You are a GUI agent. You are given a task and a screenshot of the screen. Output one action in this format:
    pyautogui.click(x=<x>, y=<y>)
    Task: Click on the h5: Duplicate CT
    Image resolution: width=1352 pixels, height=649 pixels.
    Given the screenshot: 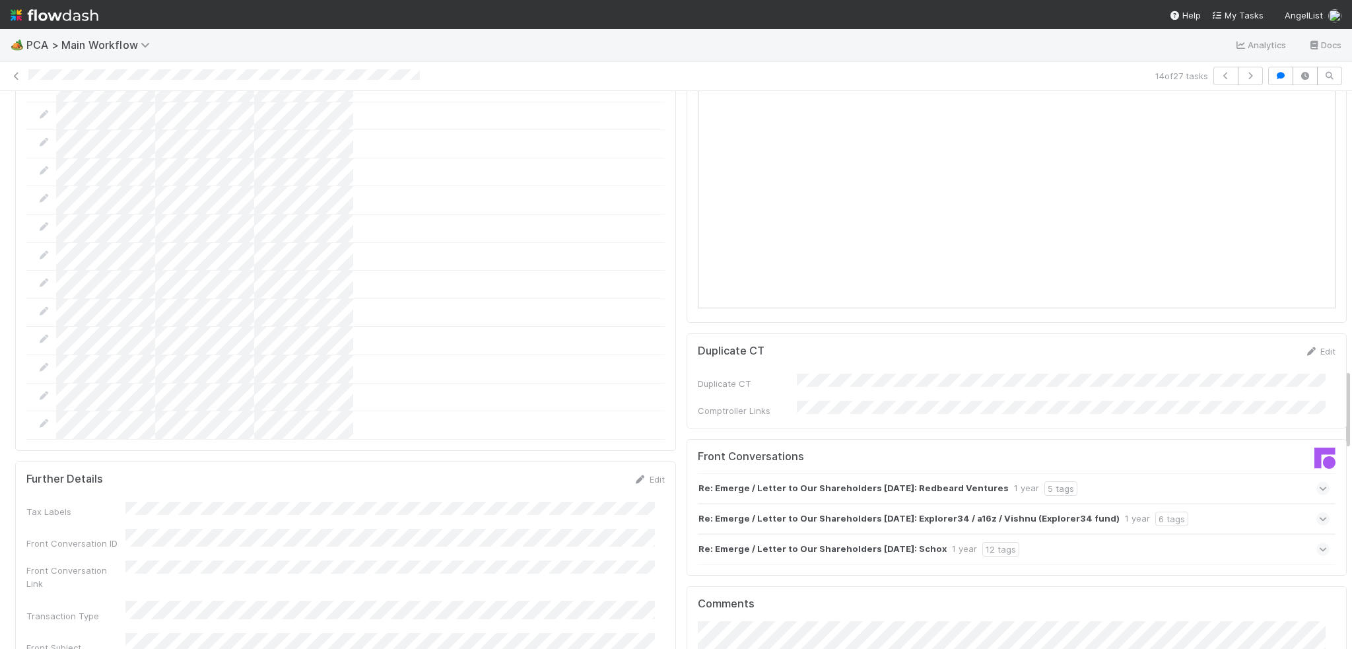 What is the action you would take?
    pyautogui.click(x=731, y=351)
    